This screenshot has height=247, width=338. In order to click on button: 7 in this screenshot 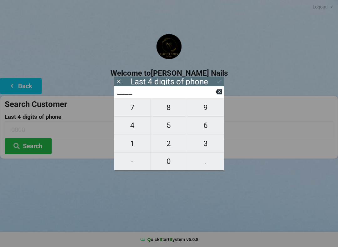, I will do `click(132, 108)`.